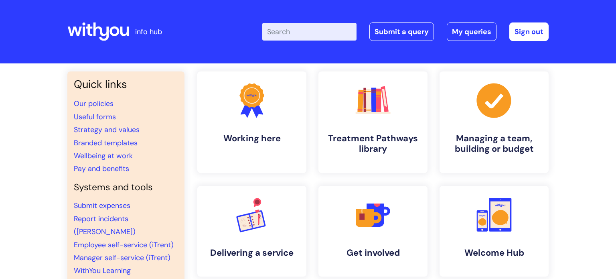  What do you see at coordinates (373, 231) in the screenshot?
I see `a: Get involved` at bounding box center [373, 231].